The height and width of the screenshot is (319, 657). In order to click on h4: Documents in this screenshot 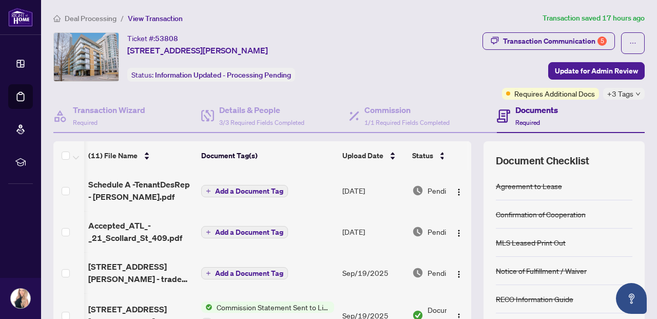, I will do `click(536, 110)`.